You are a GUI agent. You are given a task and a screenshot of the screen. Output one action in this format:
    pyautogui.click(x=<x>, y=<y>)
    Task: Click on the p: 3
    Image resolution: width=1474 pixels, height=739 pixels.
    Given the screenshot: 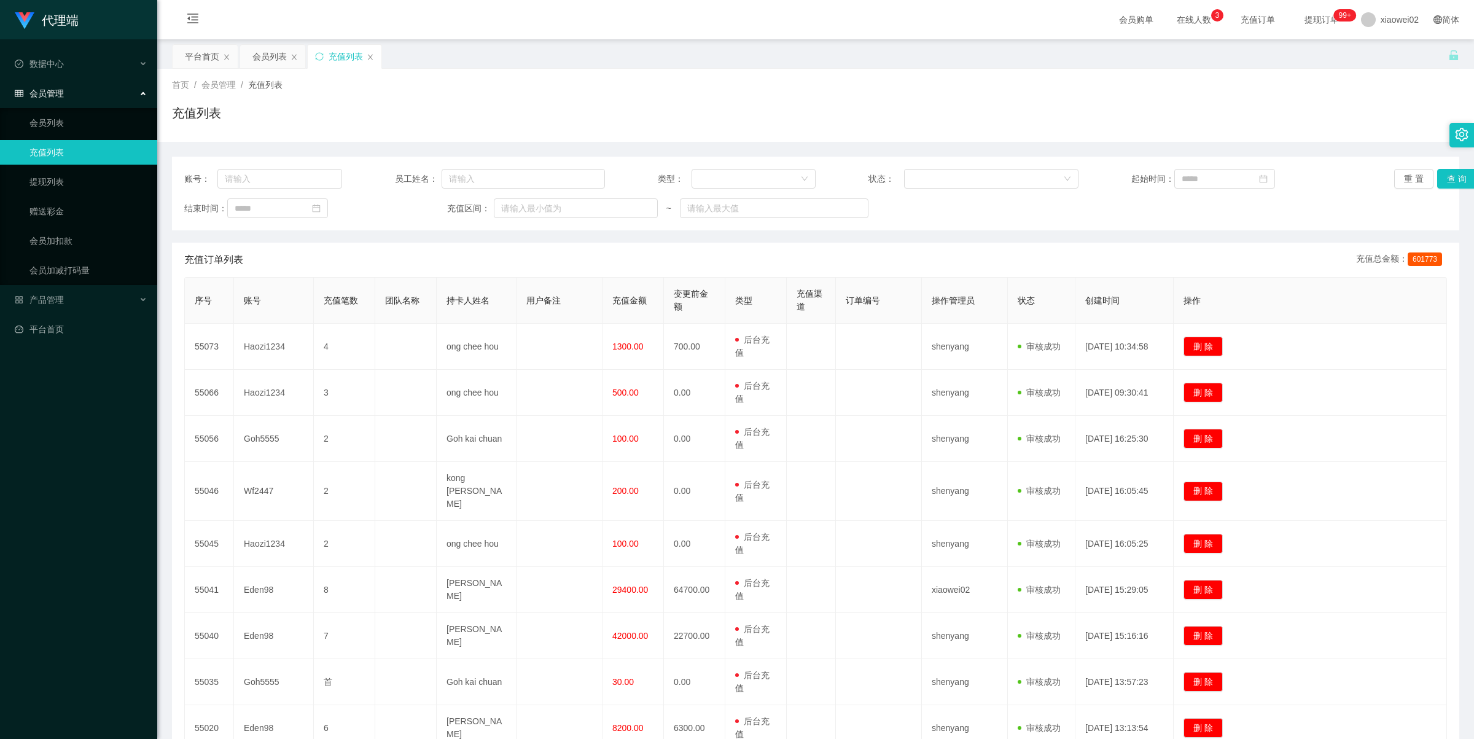 What is the action you would take?
    pyautogui.click(x=1217, y=15)
    